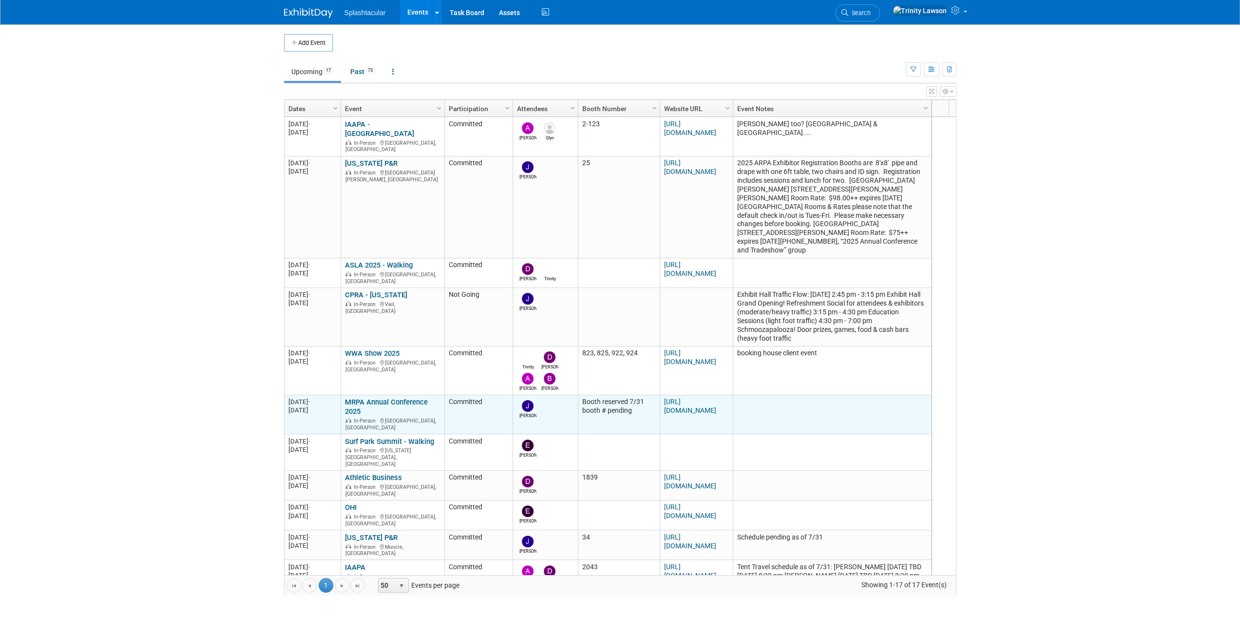  I want to click on td: 34, so click(619, 545).